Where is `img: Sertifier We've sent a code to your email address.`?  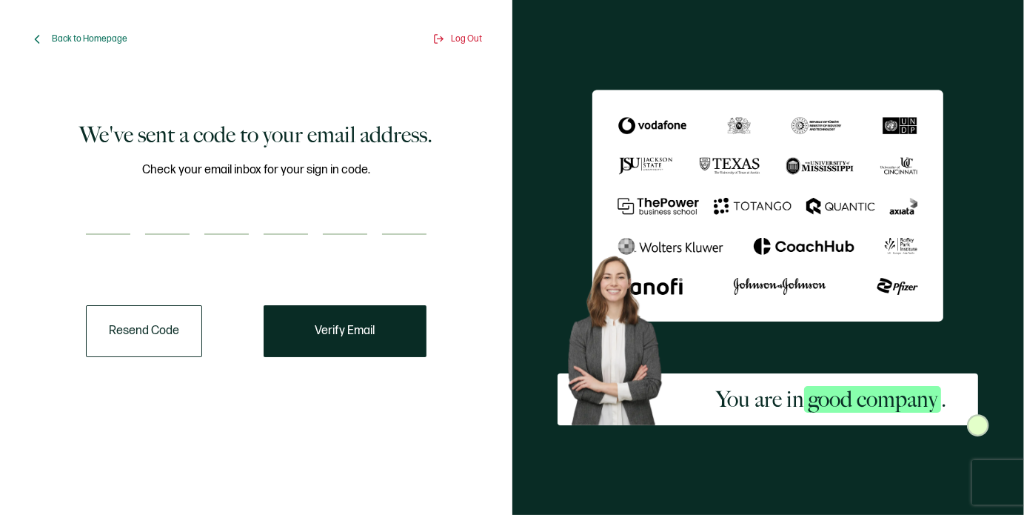 img: Sertifier We've sent a code to your email address. is located at coordinates (768, 205).